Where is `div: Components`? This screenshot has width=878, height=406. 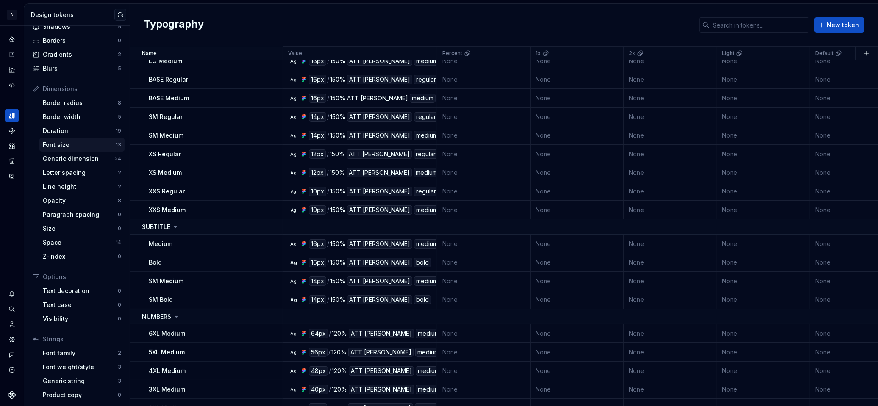
div: Components is located at coordinates (12, 131).